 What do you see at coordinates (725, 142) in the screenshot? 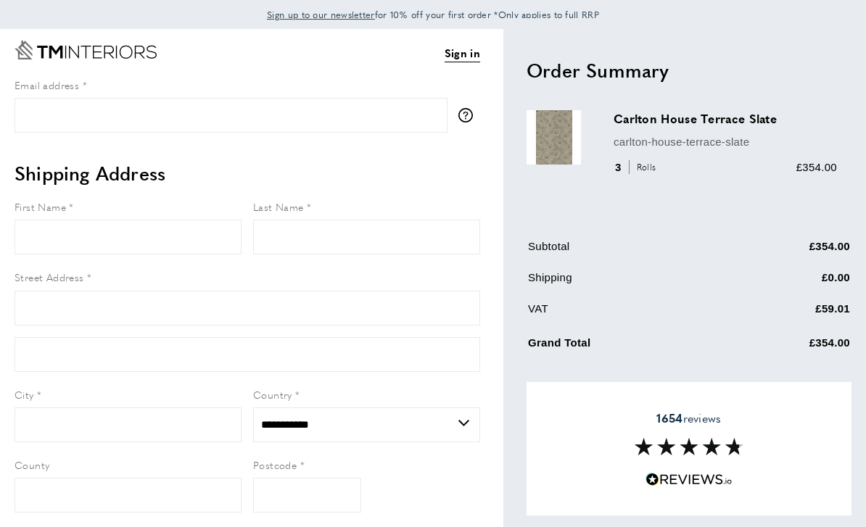
I see `p: carlton-house-terrace-slate` at bounding box center [725, 142].